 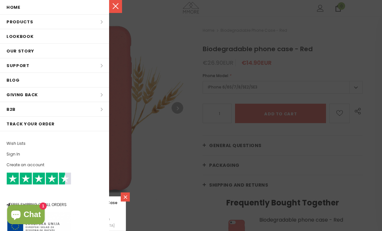 What do you see at coordinates (39, 179) in the screenshot?
I see `img: Trust Pilot Stars` at bounding box center [39, 179].